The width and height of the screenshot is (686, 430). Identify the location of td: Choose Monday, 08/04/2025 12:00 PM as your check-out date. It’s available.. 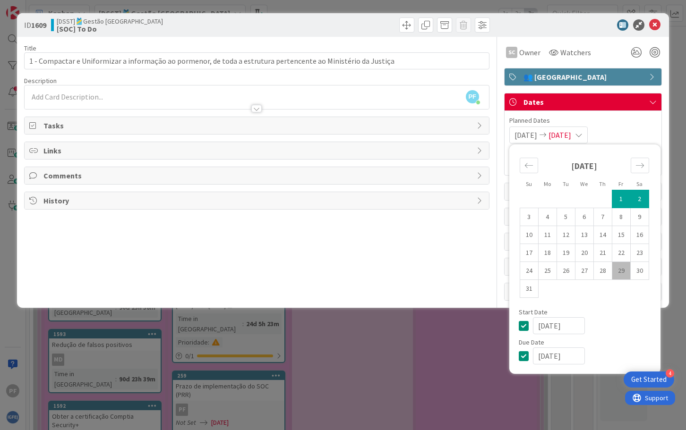
(547, 217).